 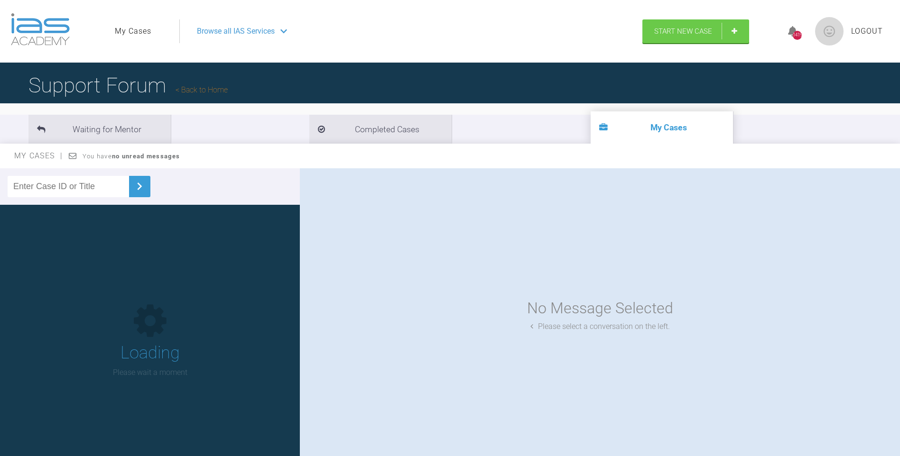 I want to click on h1: Support Forum, so click(x=128, y=85).